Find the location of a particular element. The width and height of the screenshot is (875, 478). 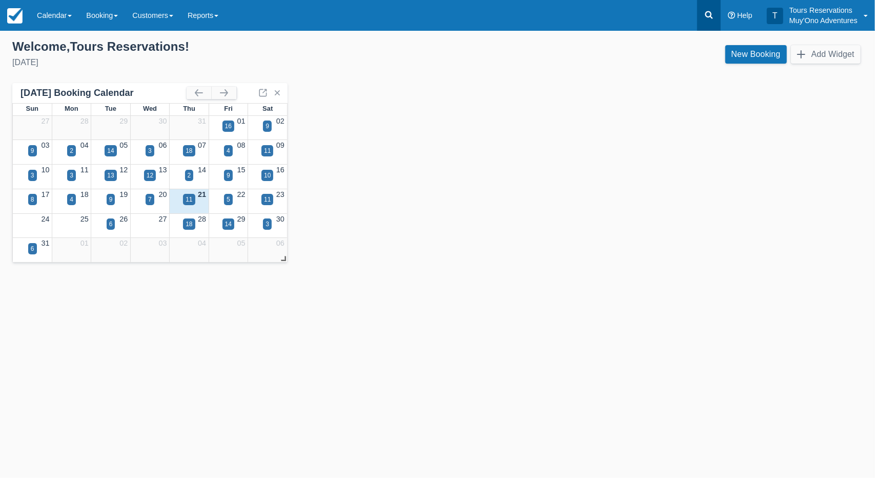

div: 16 is located at coordinates (228, 126).